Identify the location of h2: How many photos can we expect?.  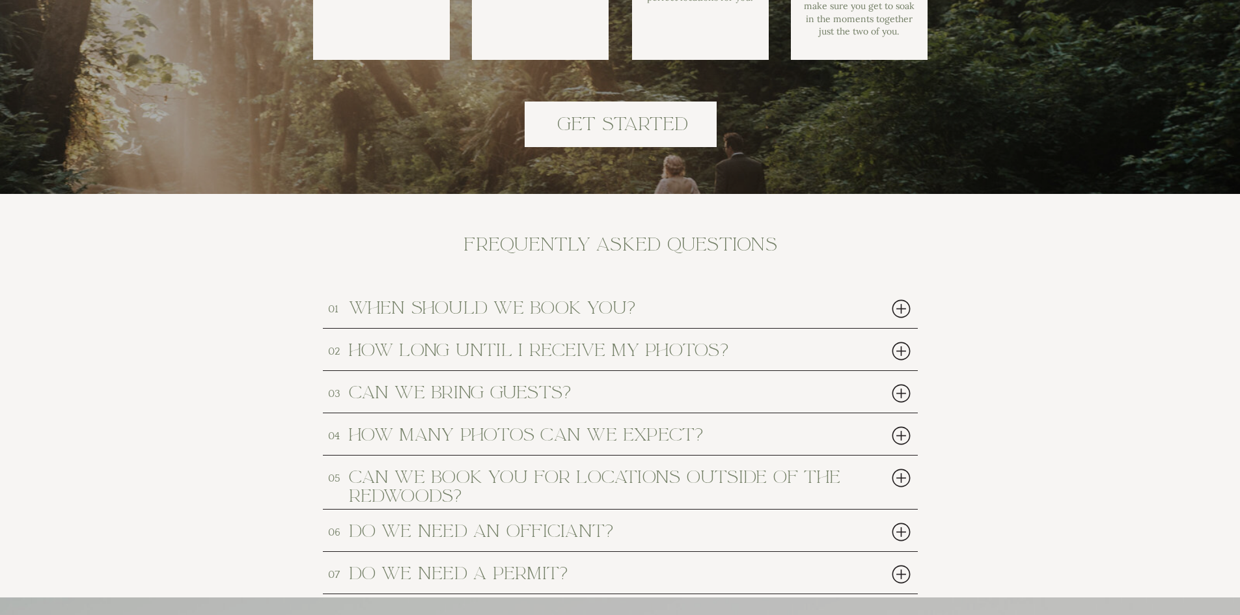
(596, 434).